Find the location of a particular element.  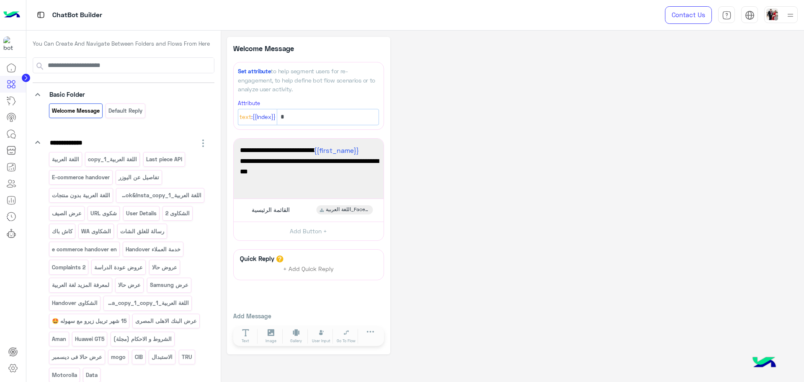

div: to help segment users for re-engagement, to help define bot flow scenarios or to analyze user act... is located at coordinates (308, 80).